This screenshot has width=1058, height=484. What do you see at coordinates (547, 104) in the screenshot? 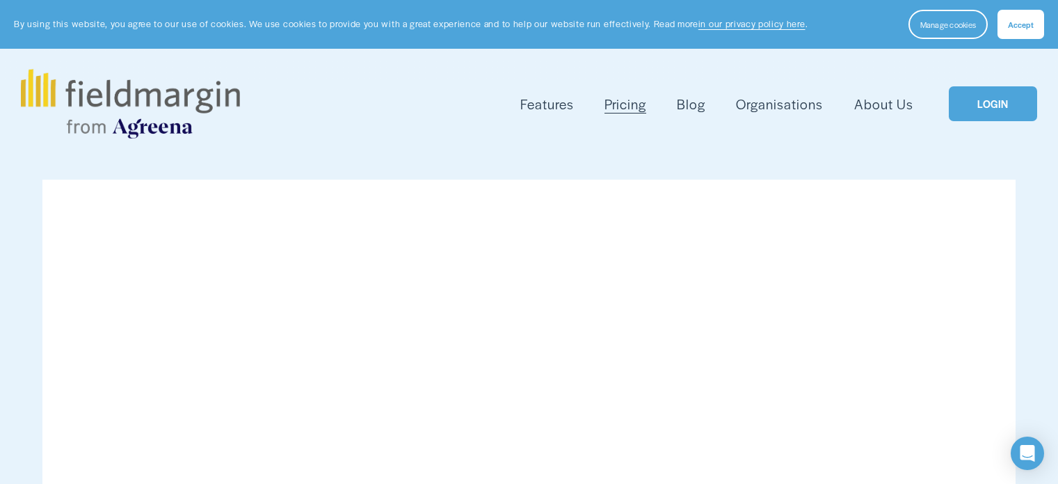
I see `a: folder dropdown` at bounding box center [547, 104].